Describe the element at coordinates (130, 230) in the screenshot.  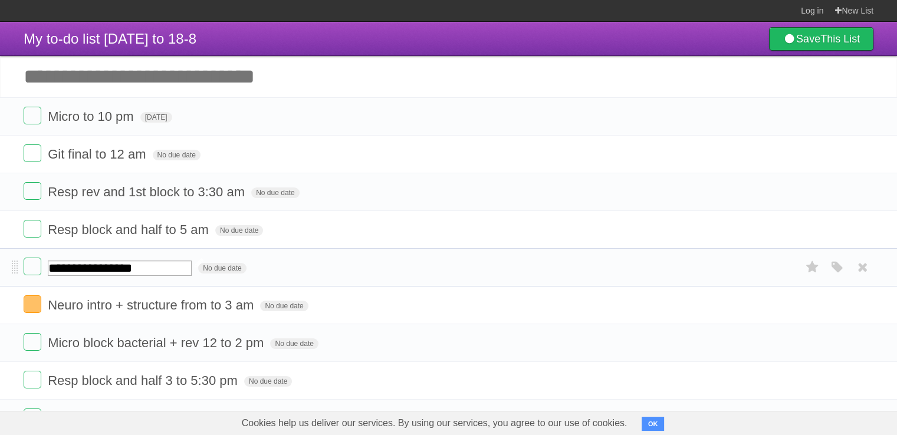
I see `span: Resp block and half to 5 am` at that location.